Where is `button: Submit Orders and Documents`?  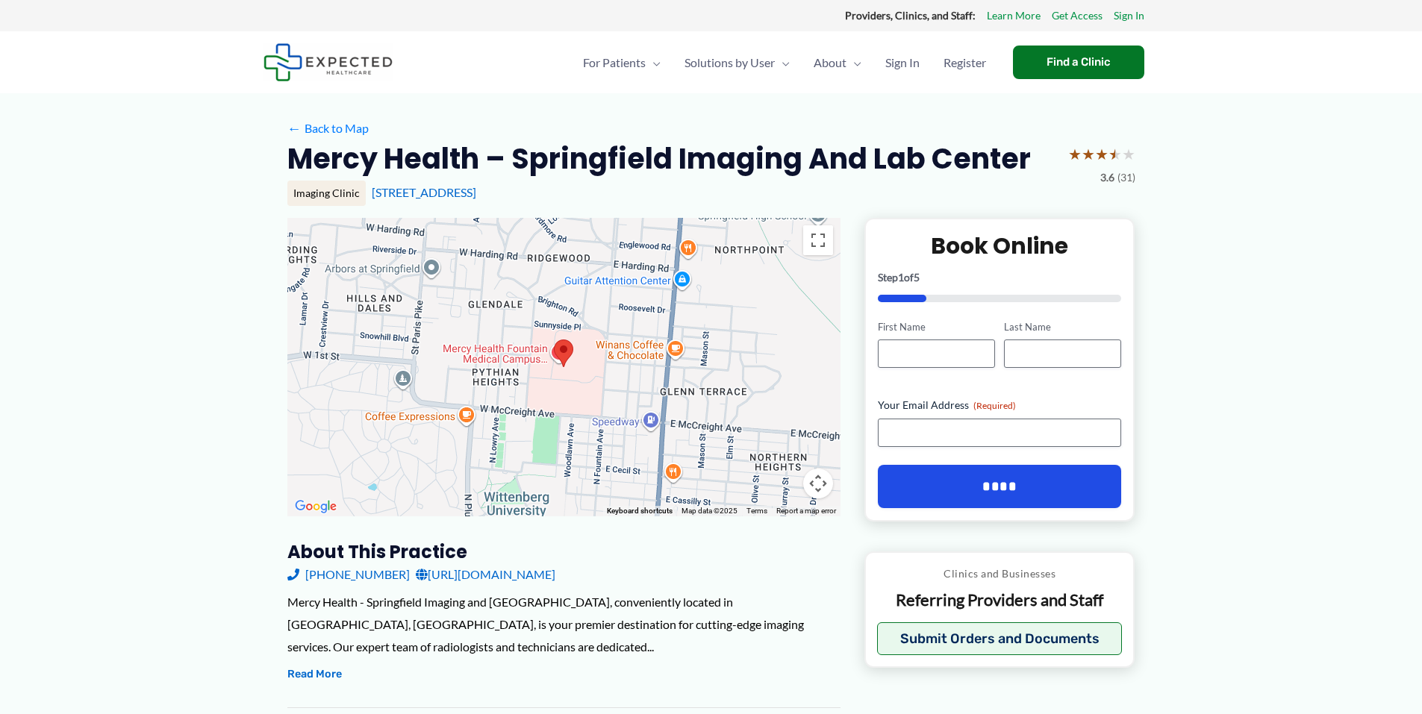
button: Submit Orders and Documents is located at coordinates (999, 639).